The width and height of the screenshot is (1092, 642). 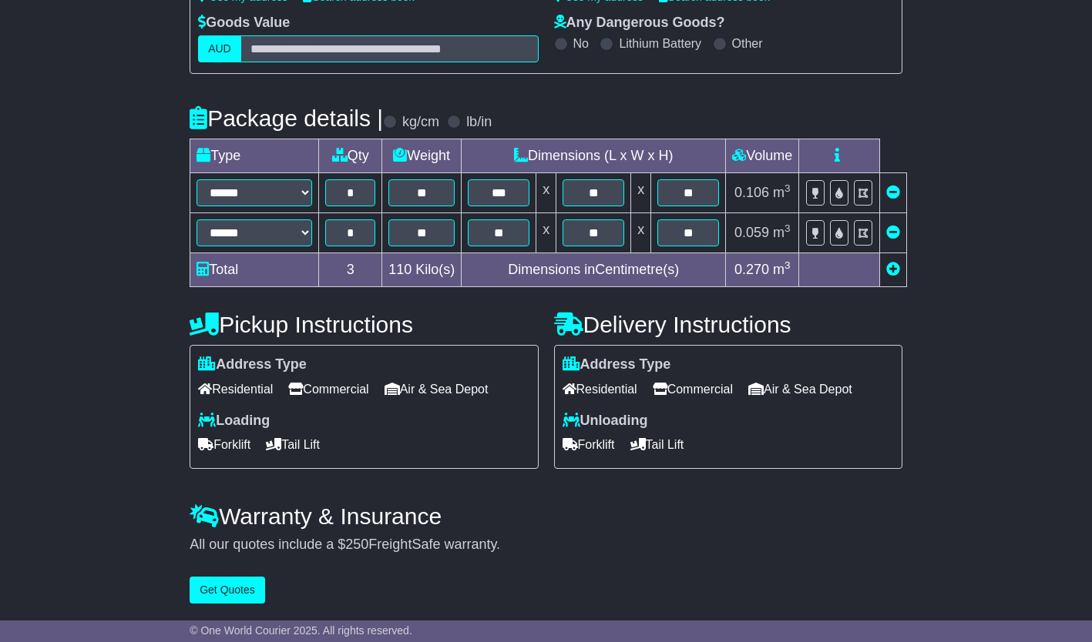 What do you see at coordinates (400, 270) in the screenshot?
I see `span: 110` at bounding box center [400, 270].